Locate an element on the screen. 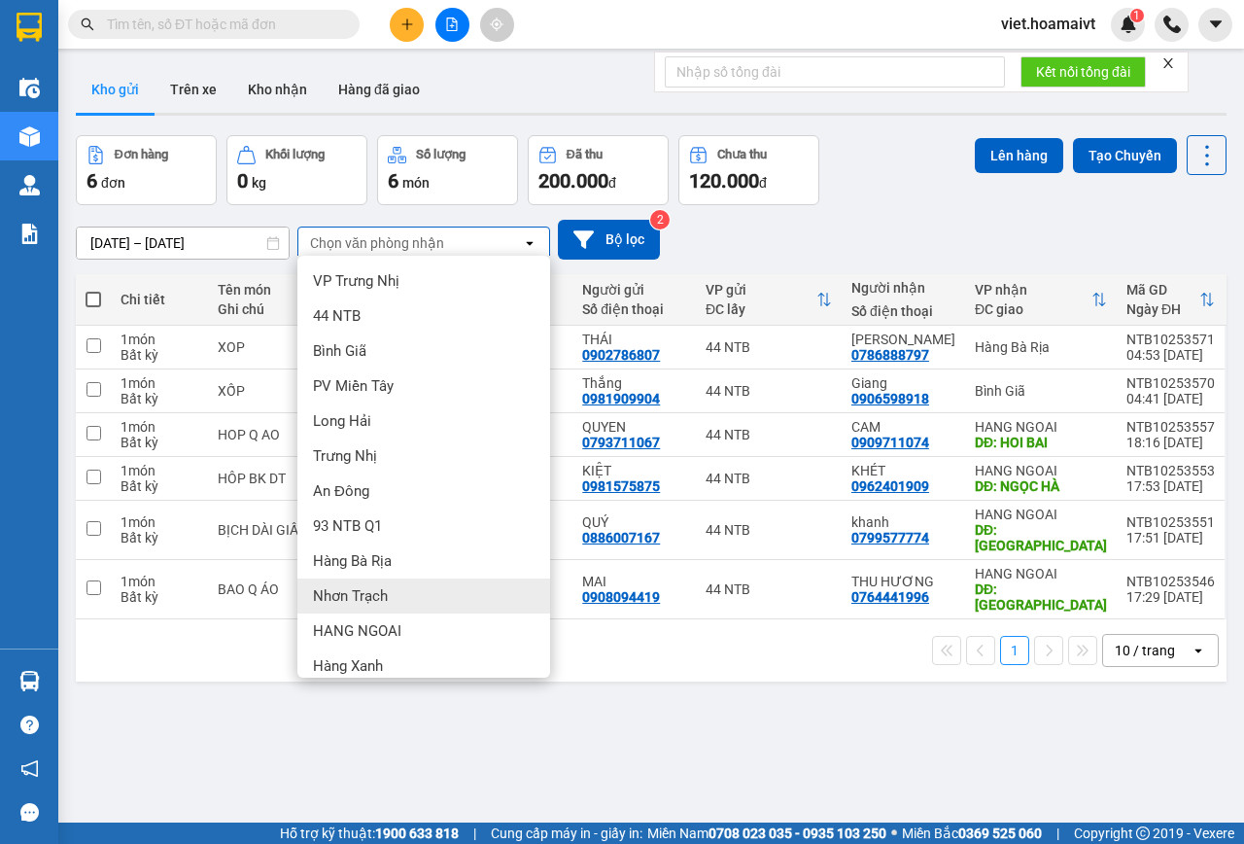 This screenshot has height=844, width=1244. div: 0909711074 is located at coordinates (890, 442).